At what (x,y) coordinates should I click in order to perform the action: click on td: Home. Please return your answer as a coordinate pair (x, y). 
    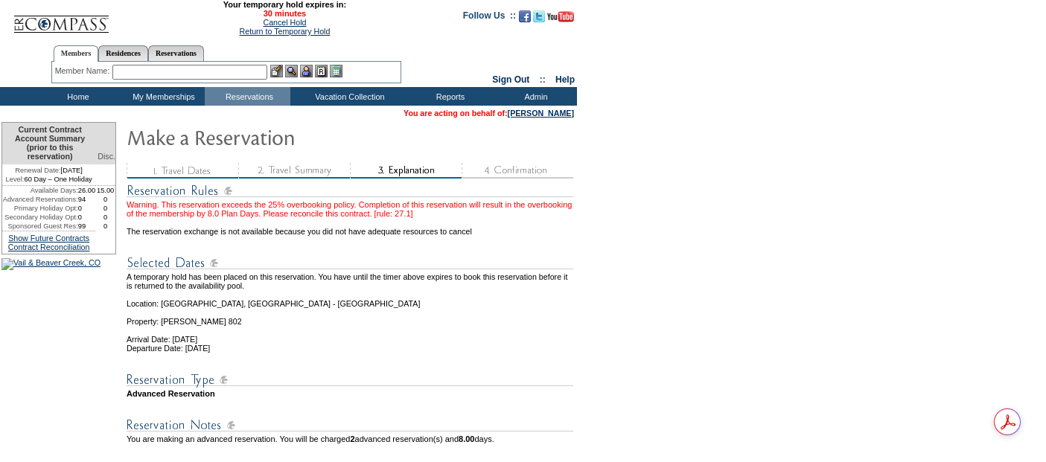
    Looking at the image, I should click on (76, 96).